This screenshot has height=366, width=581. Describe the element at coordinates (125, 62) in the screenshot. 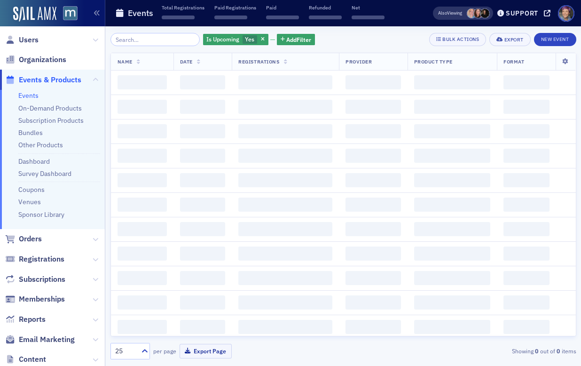

I see `span: Name` at that location.